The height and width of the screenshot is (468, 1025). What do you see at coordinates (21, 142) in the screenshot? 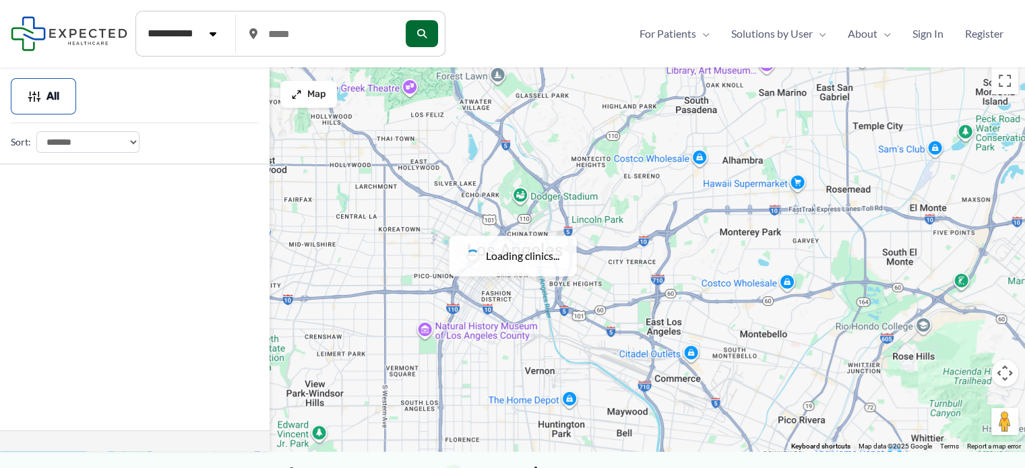
I see `label: Sort:` at bounding box center [21, 142].